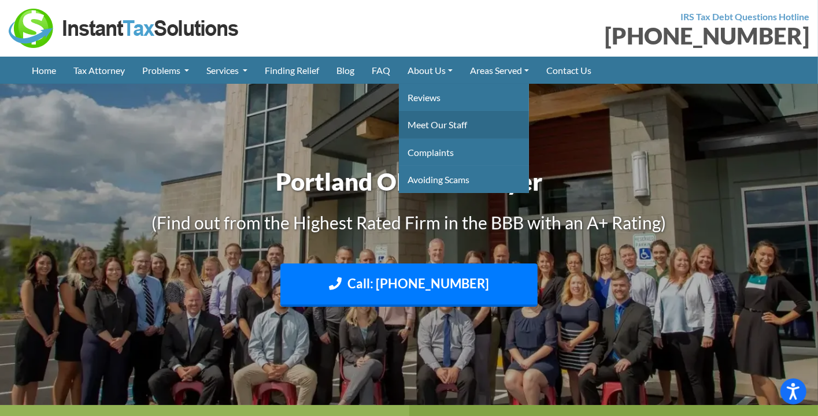  I want to click on a: Problems, so click(165, 70).